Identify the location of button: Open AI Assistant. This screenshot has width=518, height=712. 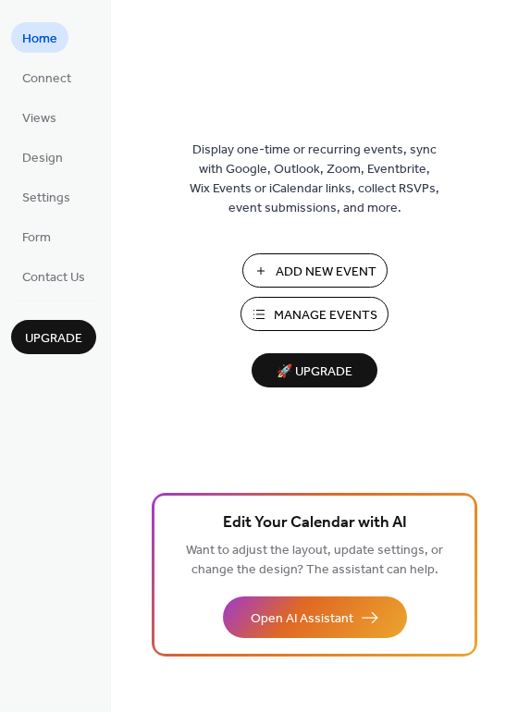
(314, 617).